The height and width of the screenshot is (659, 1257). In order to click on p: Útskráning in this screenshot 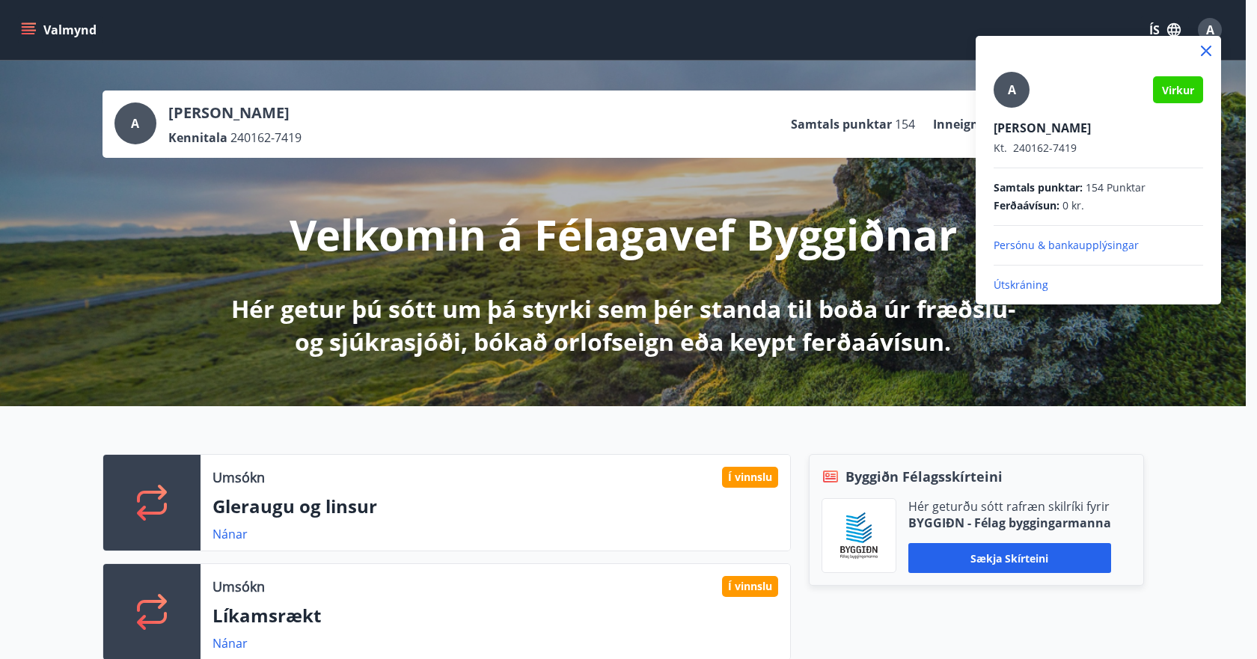, I will do `click(1098, 285)`.